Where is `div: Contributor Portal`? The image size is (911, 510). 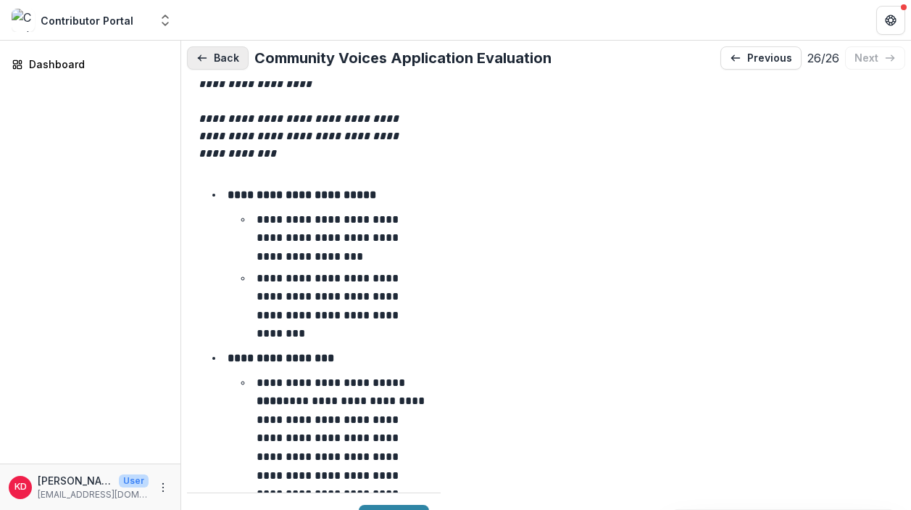 div: Contributor Portal is located at coordinates (87, 20).